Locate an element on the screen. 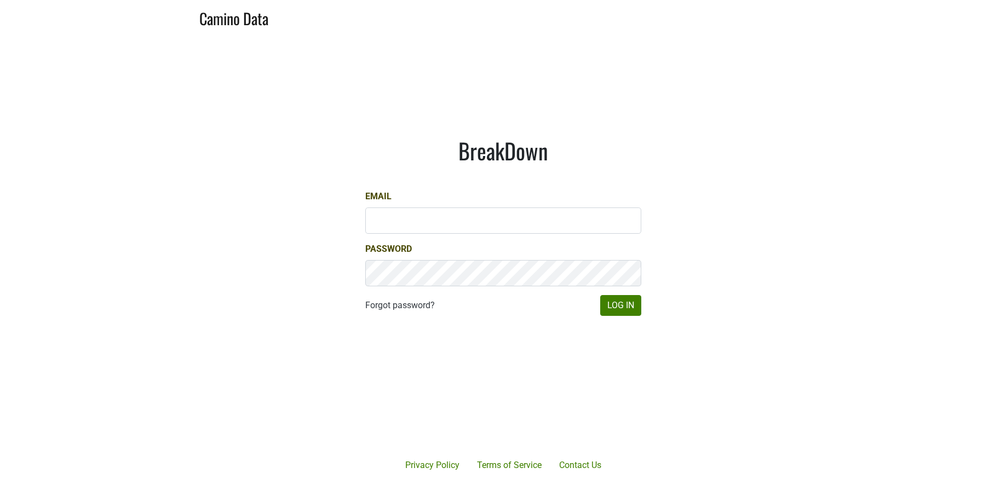  label: Password is located at coordinates (388, 249).